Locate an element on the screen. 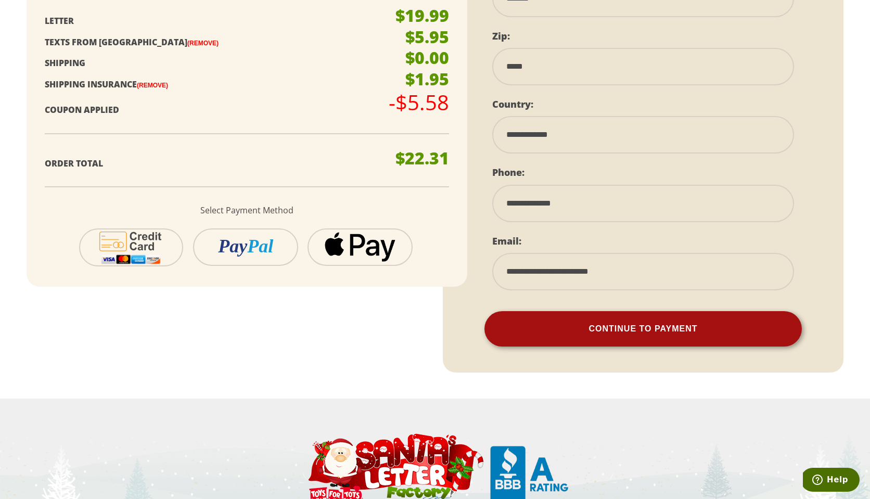  label: Email: is located at coordinates (507, 241).